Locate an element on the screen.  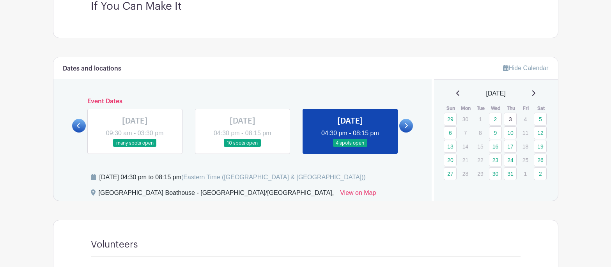
th: Mon is located at coordinates (466, 108).